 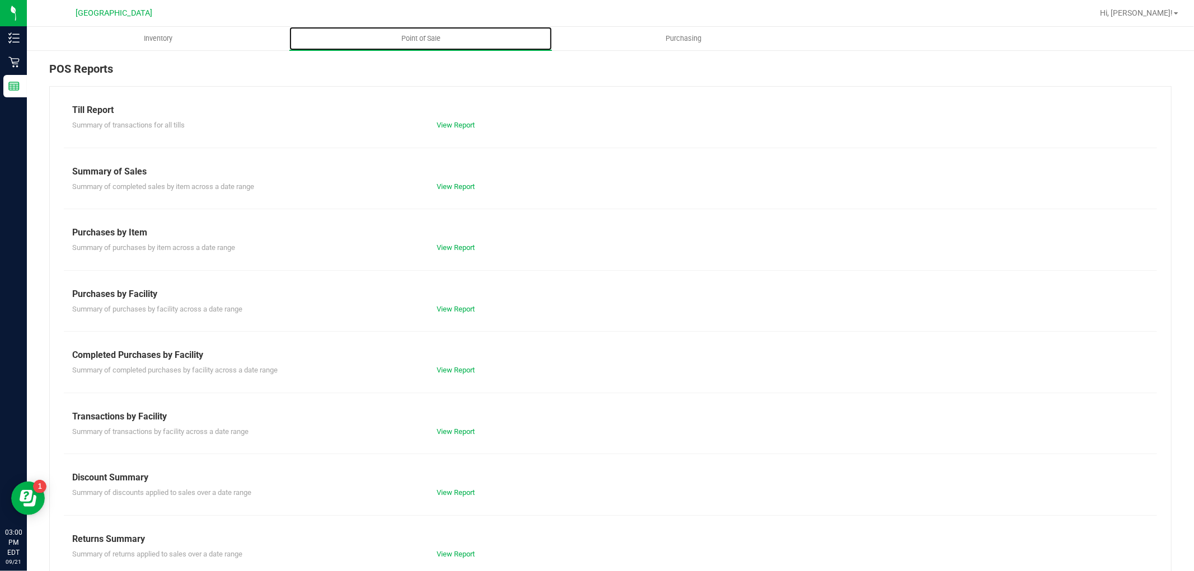 What do you see at coordinates (13, 562) in the screenshot?
I see `p: 09/21` at bounding box center [13, 562].